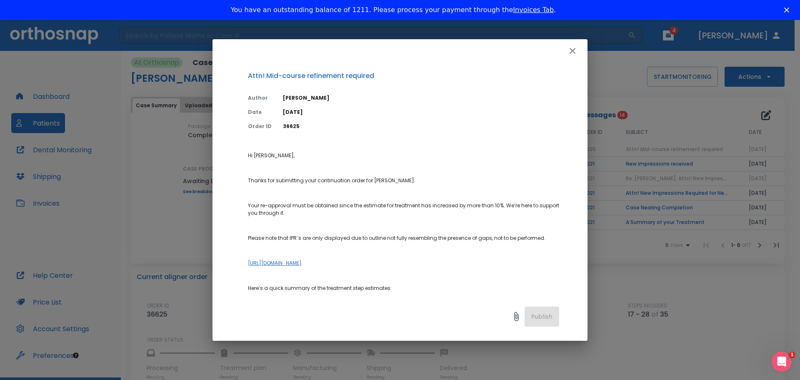 This screenshot has width=800, height=380. Describe the element at coordinates (403, 209) in the screenshot. I see `p: Your re-approval must be obtained since the estimate for treatment has increased by more than 10%...` at that location.